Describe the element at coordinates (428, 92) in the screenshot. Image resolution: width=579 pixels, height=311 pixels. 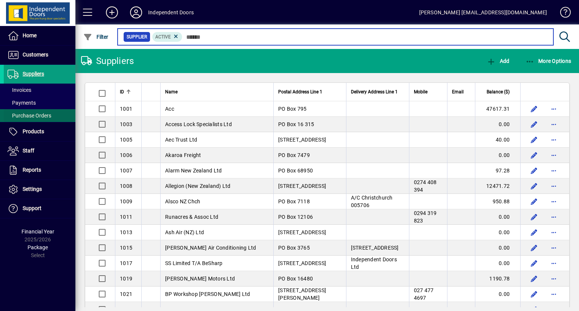
I see `div: Mobile` at that location.